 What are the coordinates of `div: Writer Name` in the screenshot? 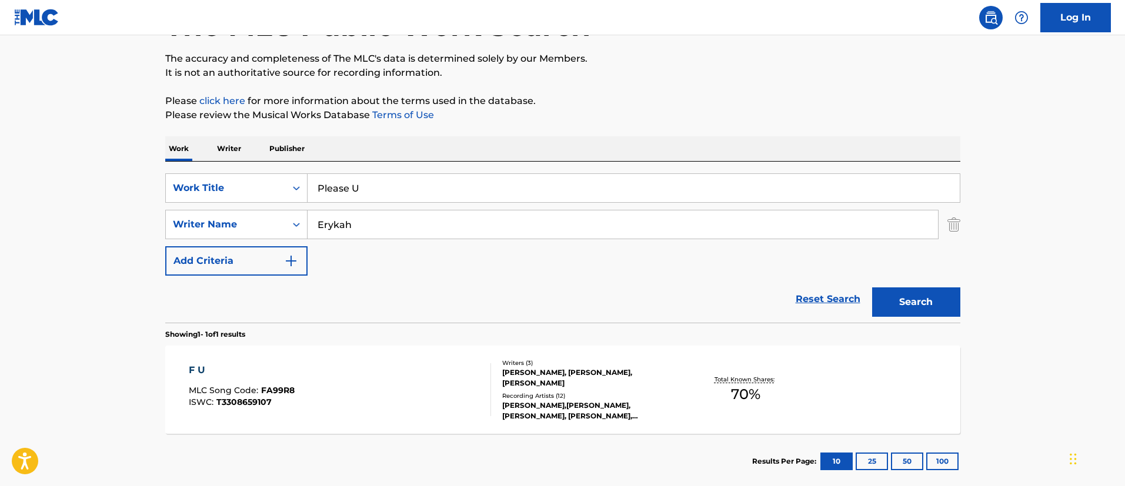 It's located at (226, 225).